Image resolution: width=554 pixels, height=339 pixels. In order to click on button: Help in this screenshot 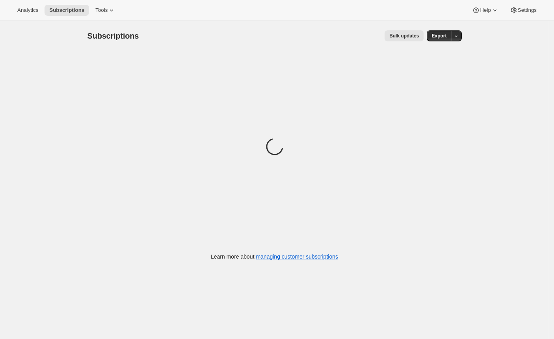, I will do `click(485, 10)`.